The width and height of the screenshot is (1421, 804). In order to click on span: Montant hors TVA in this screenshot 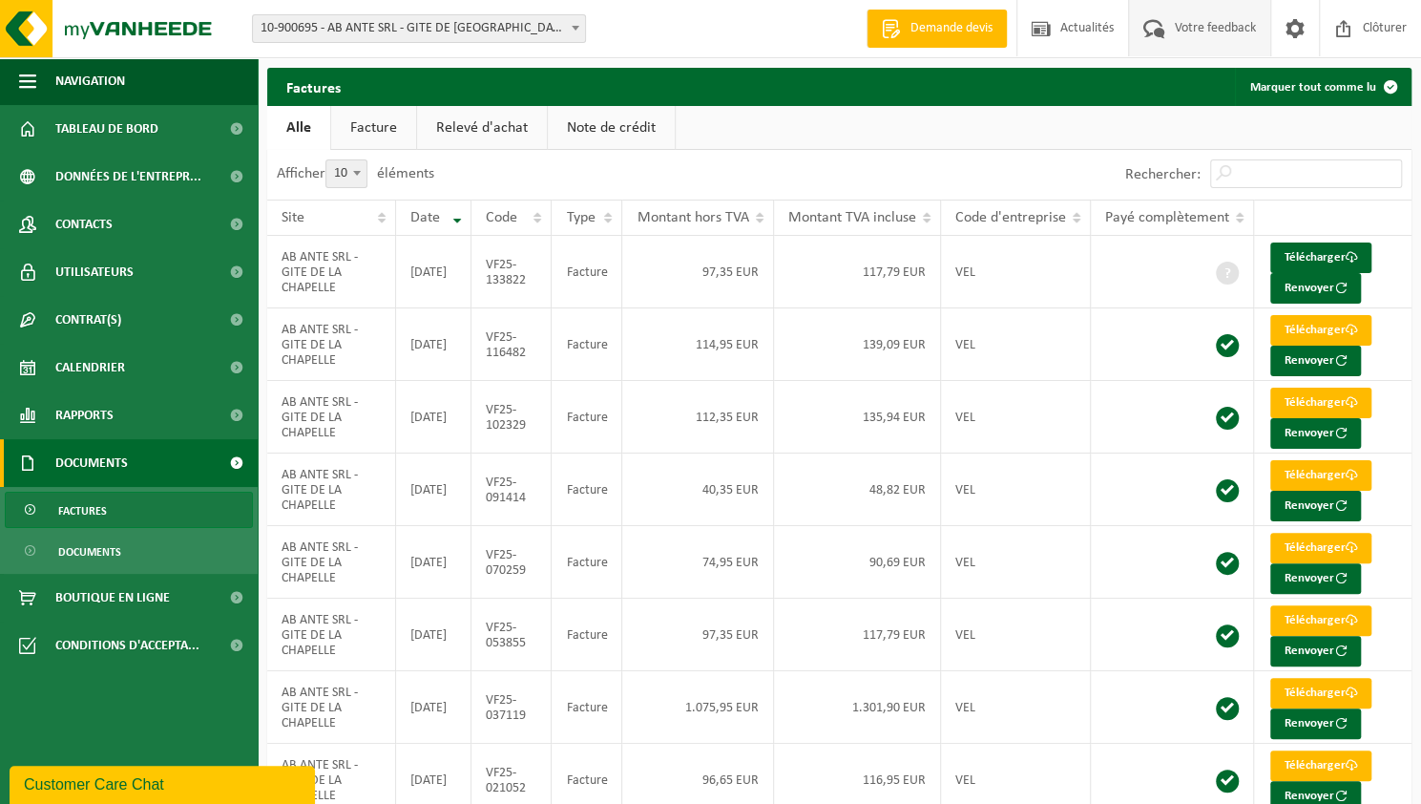, I will do `click(692, 218)`.